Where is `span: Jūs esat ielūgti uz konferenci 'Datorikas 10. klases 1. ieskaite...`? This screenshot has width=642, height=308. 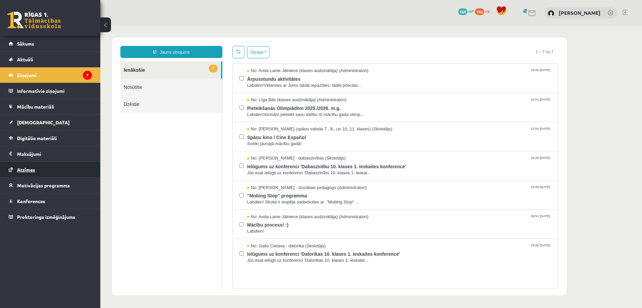 span: Jūs esat ielūgti uz konferenci 'Datorikas 10. klases 1. ieskaite... is located at coordinates (299, 234).